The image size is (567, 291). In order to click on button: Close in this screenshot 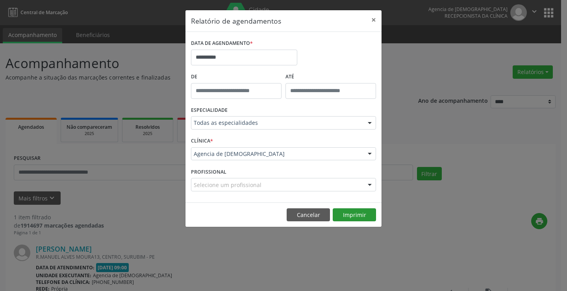, I will do `click(374, 20)`.